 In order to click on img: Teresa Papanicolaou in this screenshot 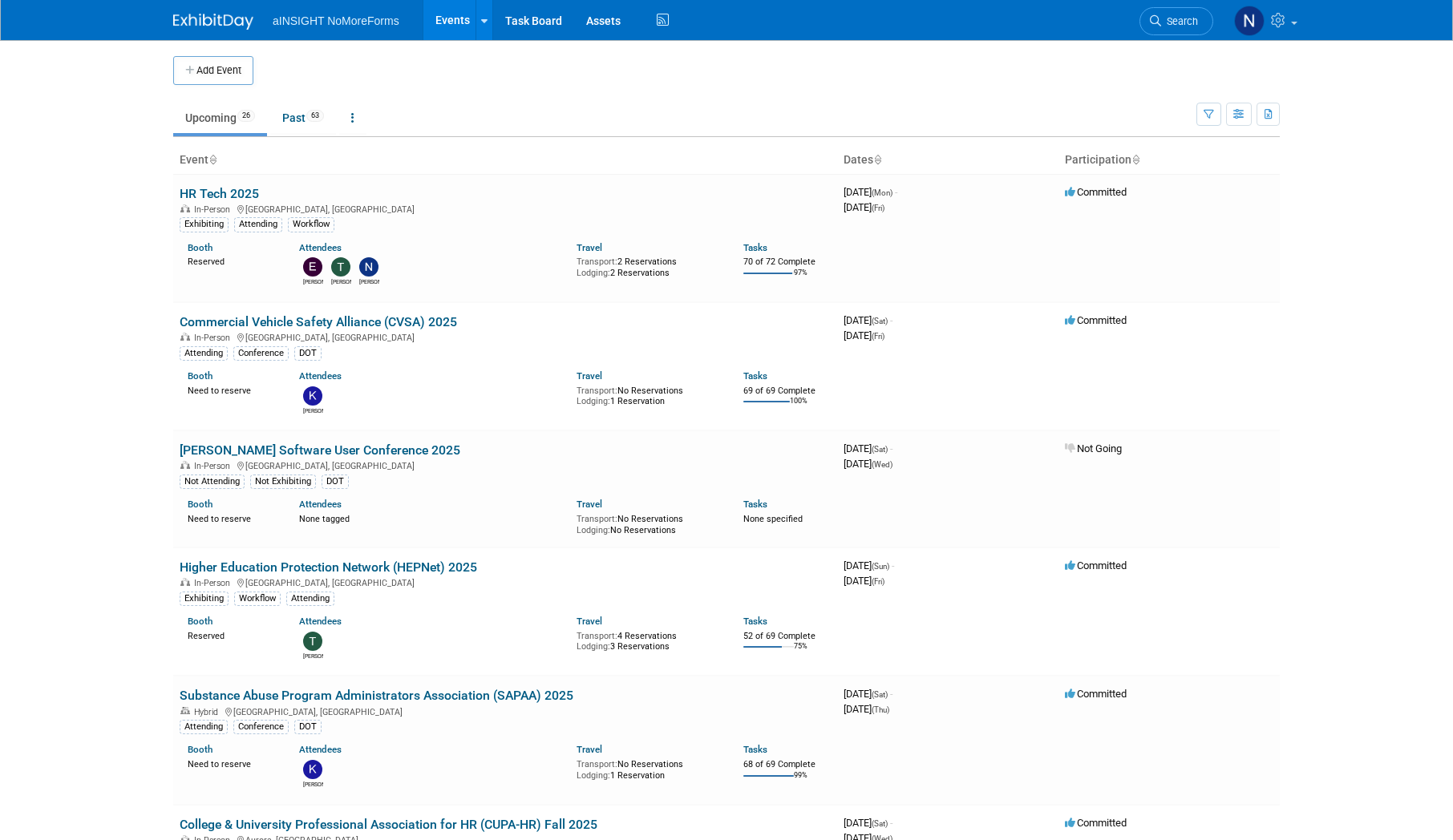, I will do `click(313, 642)`.